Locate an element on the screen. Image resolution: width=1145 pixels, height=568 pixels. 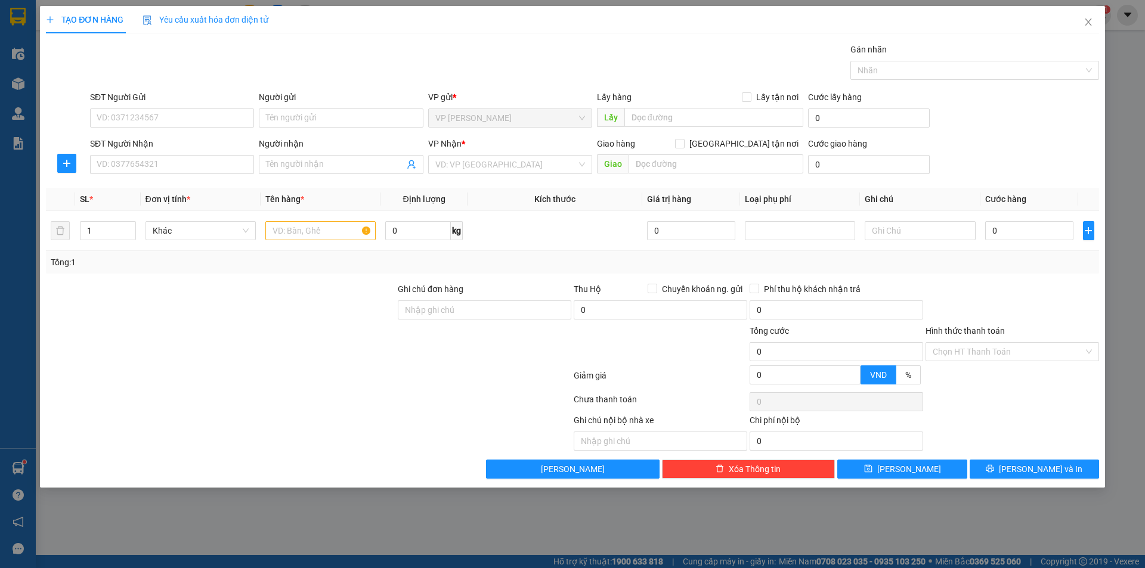
label: Cước lấy hàng is located at coordinates (835, 97).